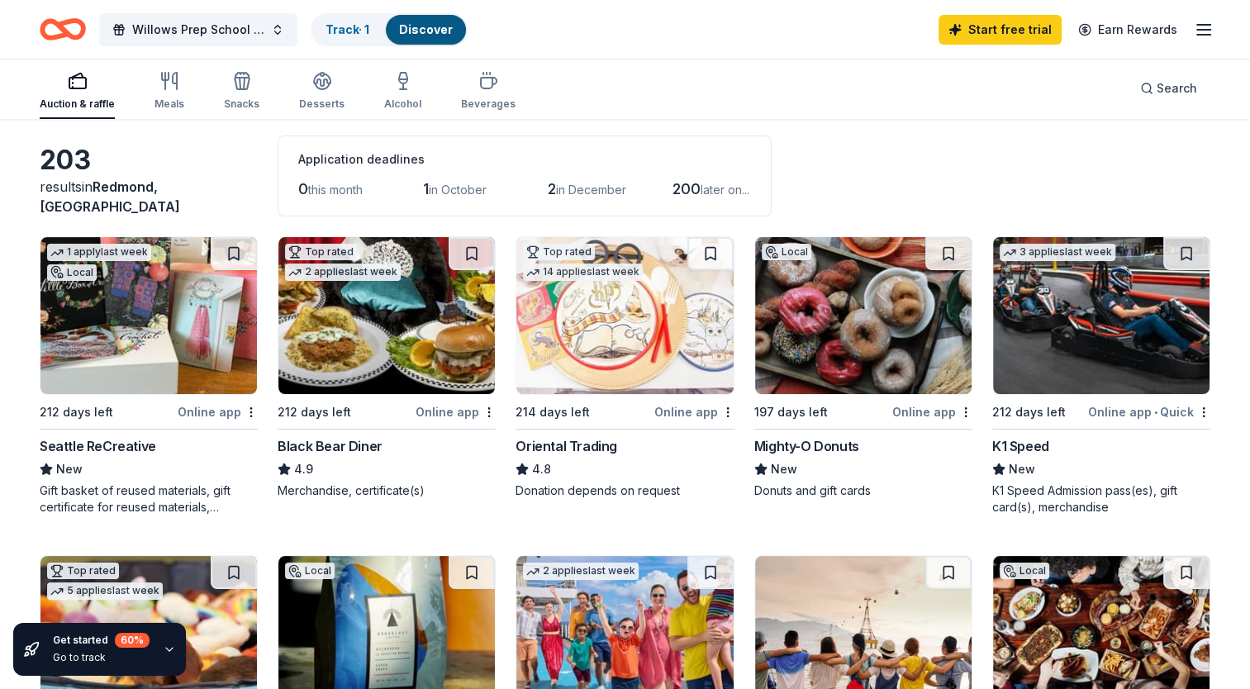 The height and width of the screenshot is (689, 1250). I want to click on a: Track· 1, so click(347, 29).